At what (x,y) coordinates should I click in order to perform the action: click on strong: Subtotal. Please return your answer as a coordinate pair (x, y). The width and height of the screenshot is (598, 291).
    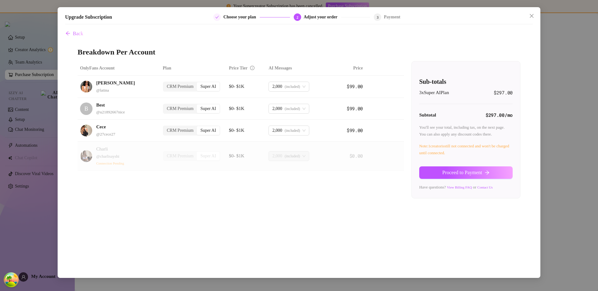
    Looking at the image, I should click on (428, 115).